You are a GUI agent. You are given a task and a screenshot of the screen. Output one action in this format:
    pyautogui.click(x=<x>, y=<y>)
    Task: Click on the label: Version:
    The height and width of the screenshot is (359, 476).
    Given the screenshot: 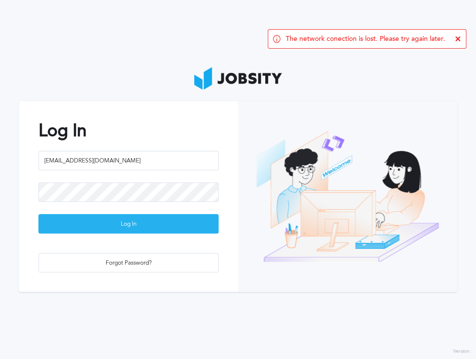 What is the action you would take?
    pyautogui.click(x=462, y=352)
    